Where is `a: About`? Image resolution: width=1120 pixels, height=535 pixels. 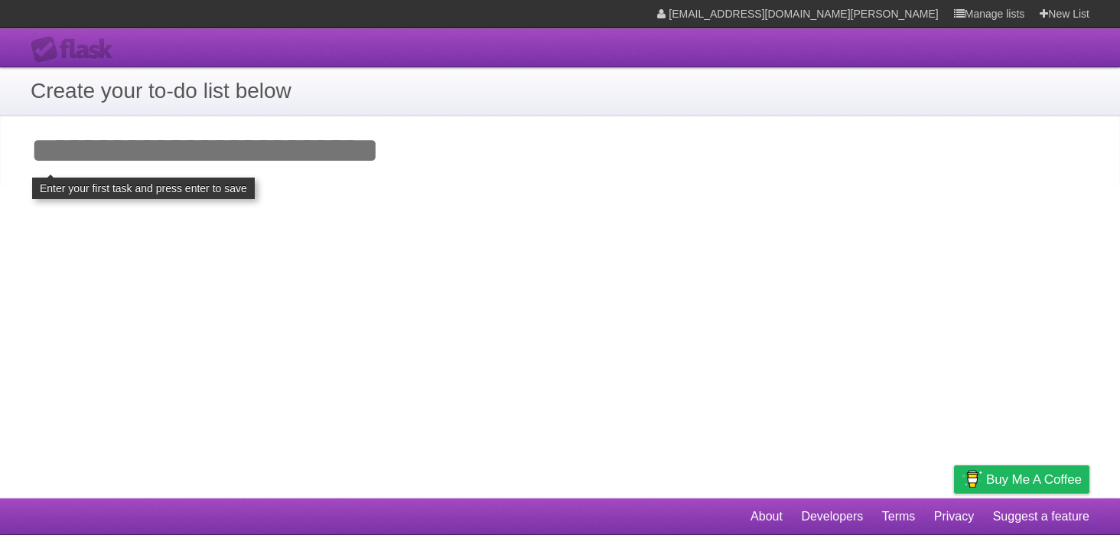 a: About is located at coordinates (767, 516).